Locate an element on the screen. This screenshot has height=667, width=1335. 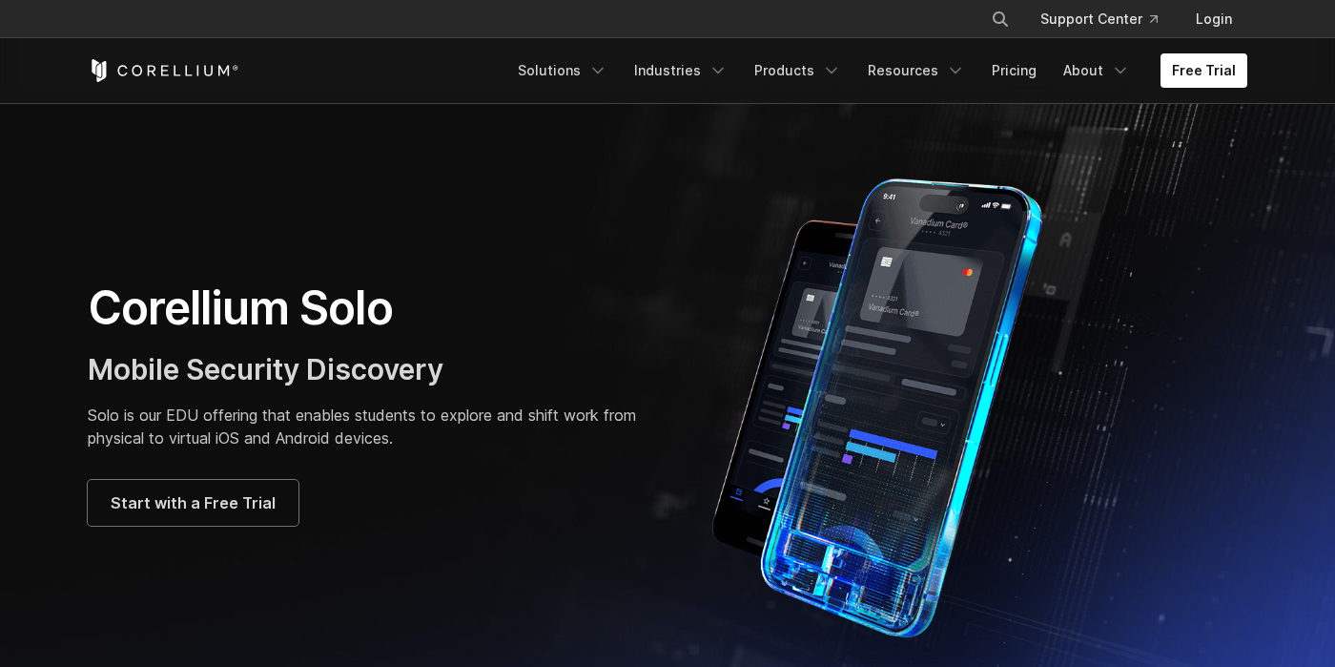
a: Free Trial is located at coordinates (1204, 71).